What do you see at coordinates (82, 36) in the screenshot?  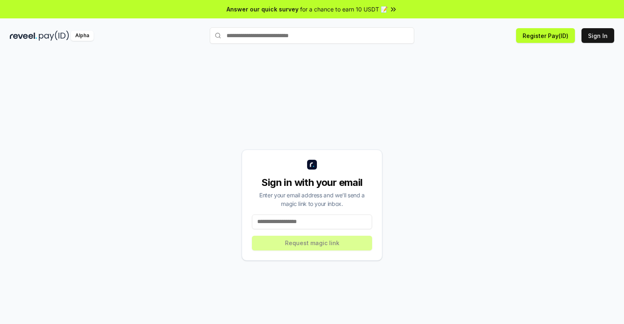 I see `div: Alpha` at bounding box center [82, 36].